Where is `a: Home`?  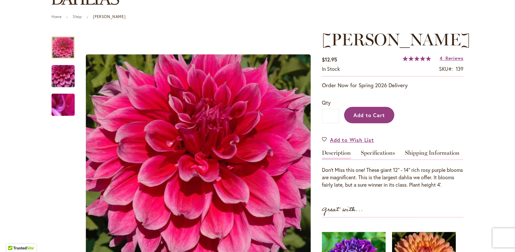 a: Home is located at coordinates (56, 16).